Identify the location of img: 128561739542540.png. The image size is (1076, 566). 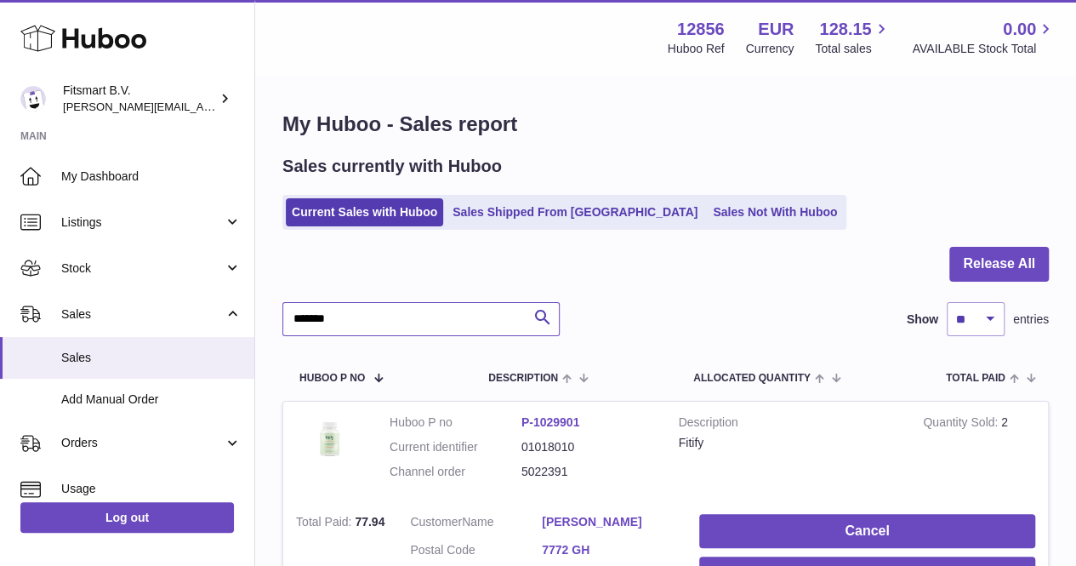
(330, 438).